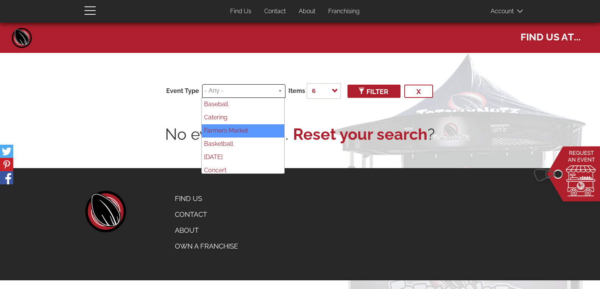  I want to click on input: - Any -, so click(242, 91).